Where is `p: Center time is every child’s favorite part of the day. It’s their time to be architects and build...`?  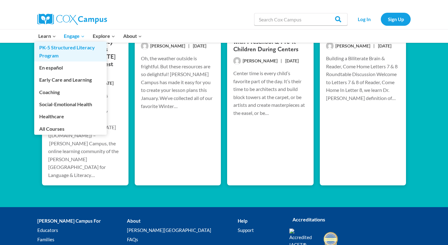
p: Center time is every child’s favorite part of the day. It’s their time to be architects and build... is located at coordinates (270, 93).